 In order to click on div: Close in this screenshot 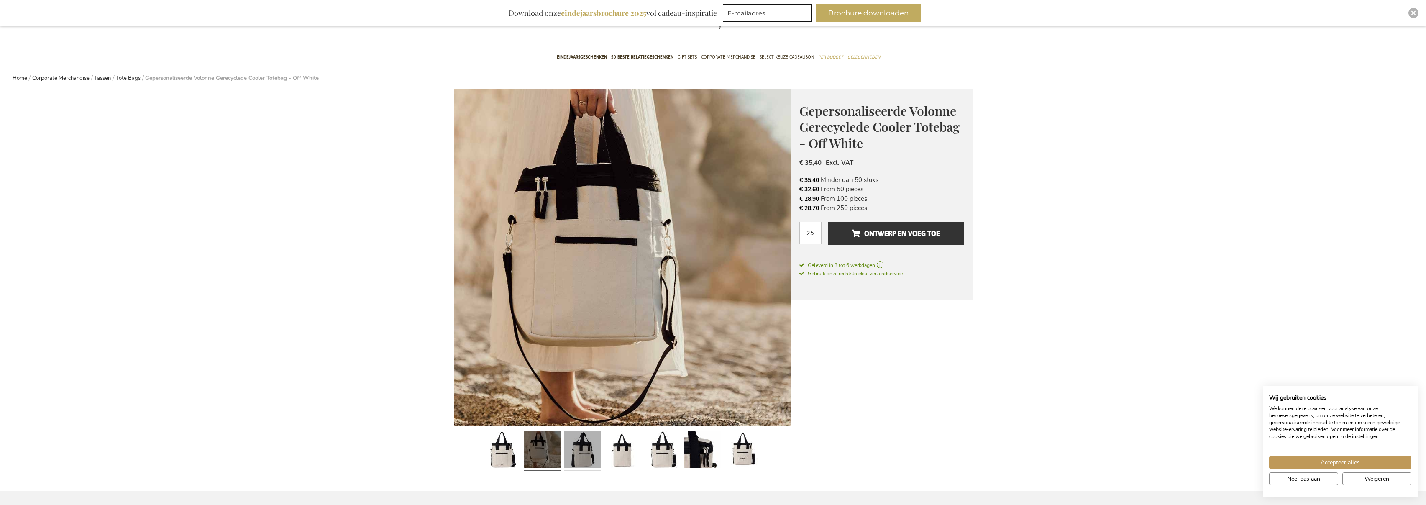, I will do `click(1413, 13)`.